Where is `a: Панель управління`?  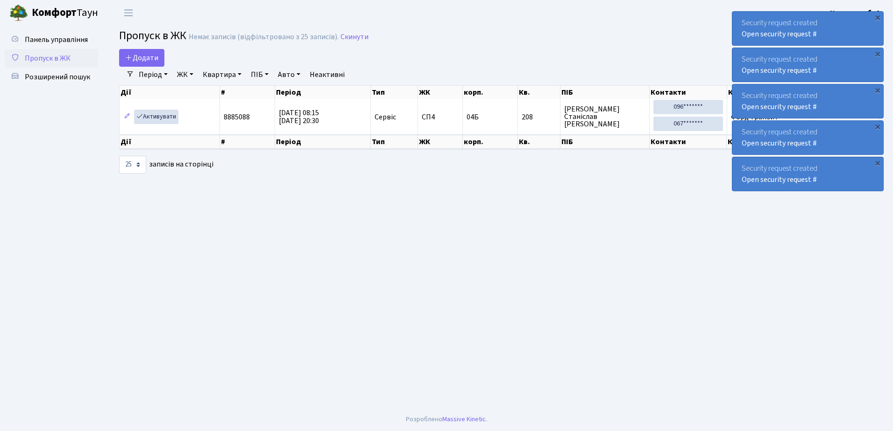
a: Панель управління is located at coordinates (51, 40).